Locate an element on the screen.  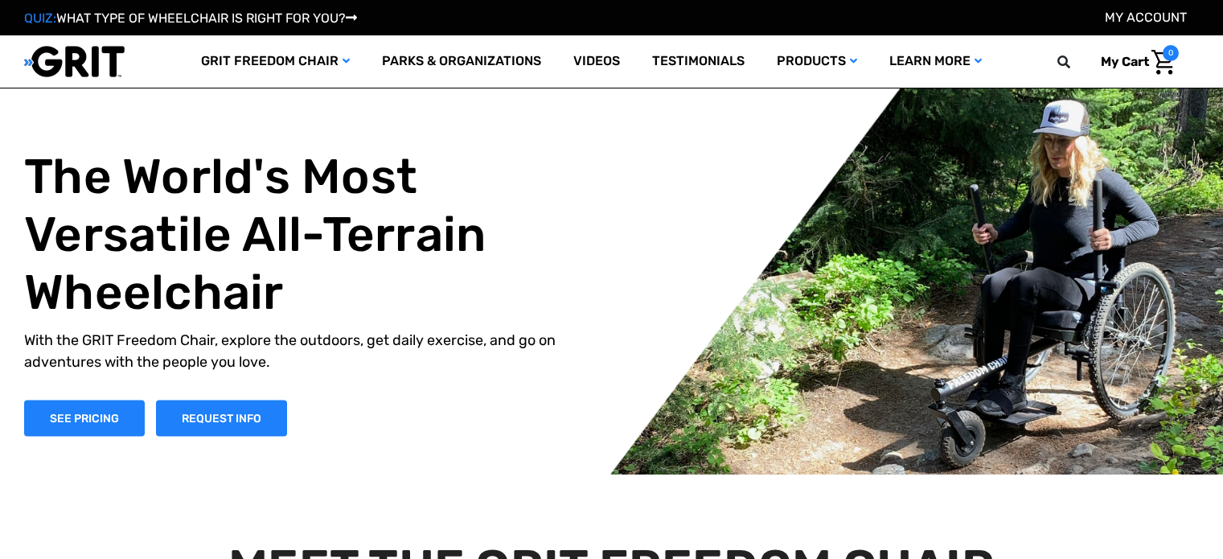
a: QUIZ:WHAT TYPE OF WHEELCHAIR IS RIGHT FOR YOU? is located at coordinates (191, 18).